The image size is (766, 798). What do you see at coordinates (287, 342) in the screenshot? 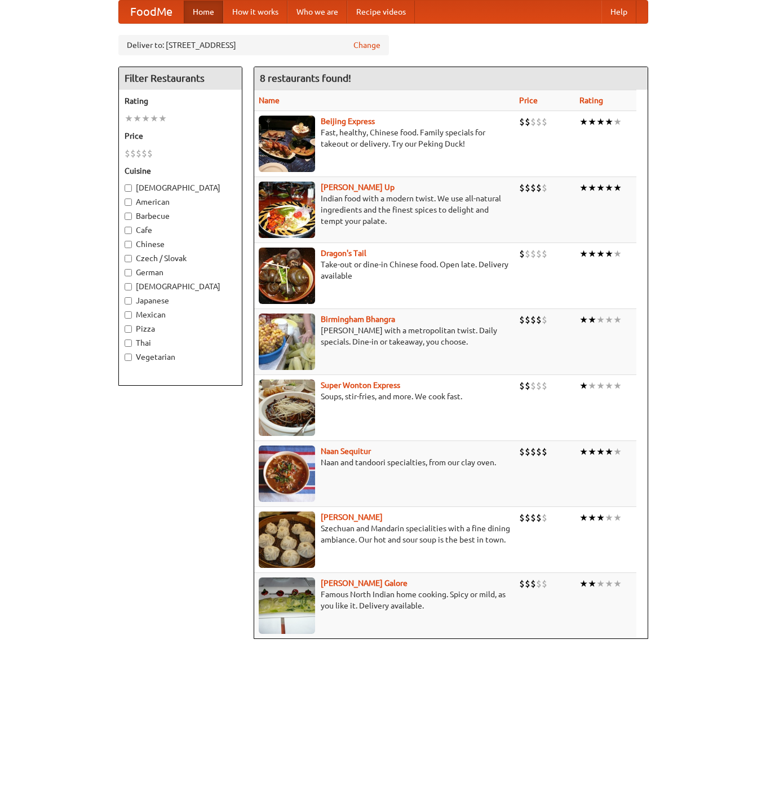
I see `img: bhangra.jpg` at bounding box center [287, 342].